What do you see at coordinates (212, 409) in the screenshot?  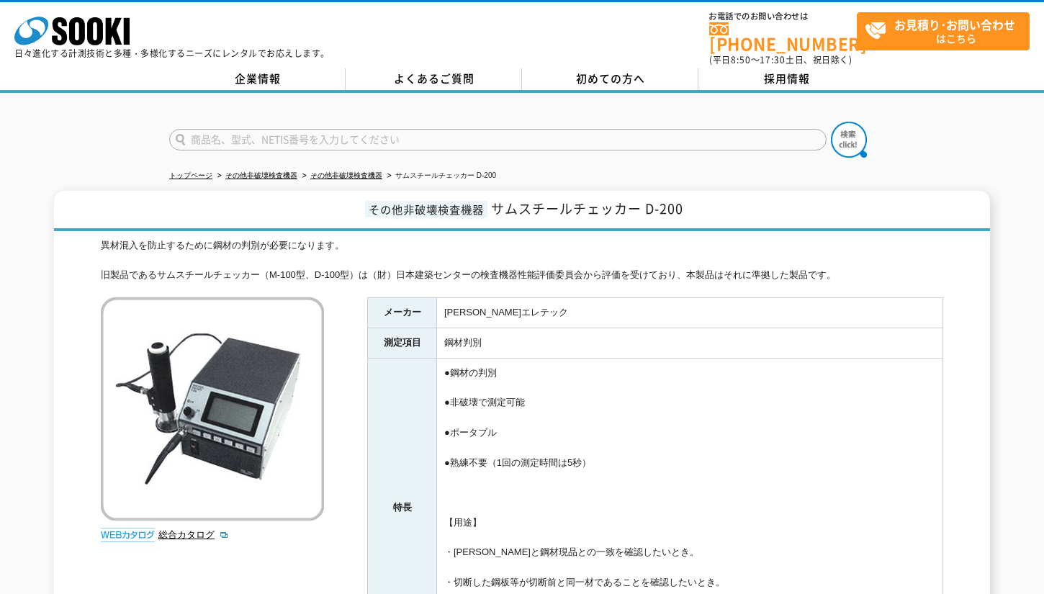 I see `img: サムスチールチェッカー D-200` at bounding box center [212, 409].